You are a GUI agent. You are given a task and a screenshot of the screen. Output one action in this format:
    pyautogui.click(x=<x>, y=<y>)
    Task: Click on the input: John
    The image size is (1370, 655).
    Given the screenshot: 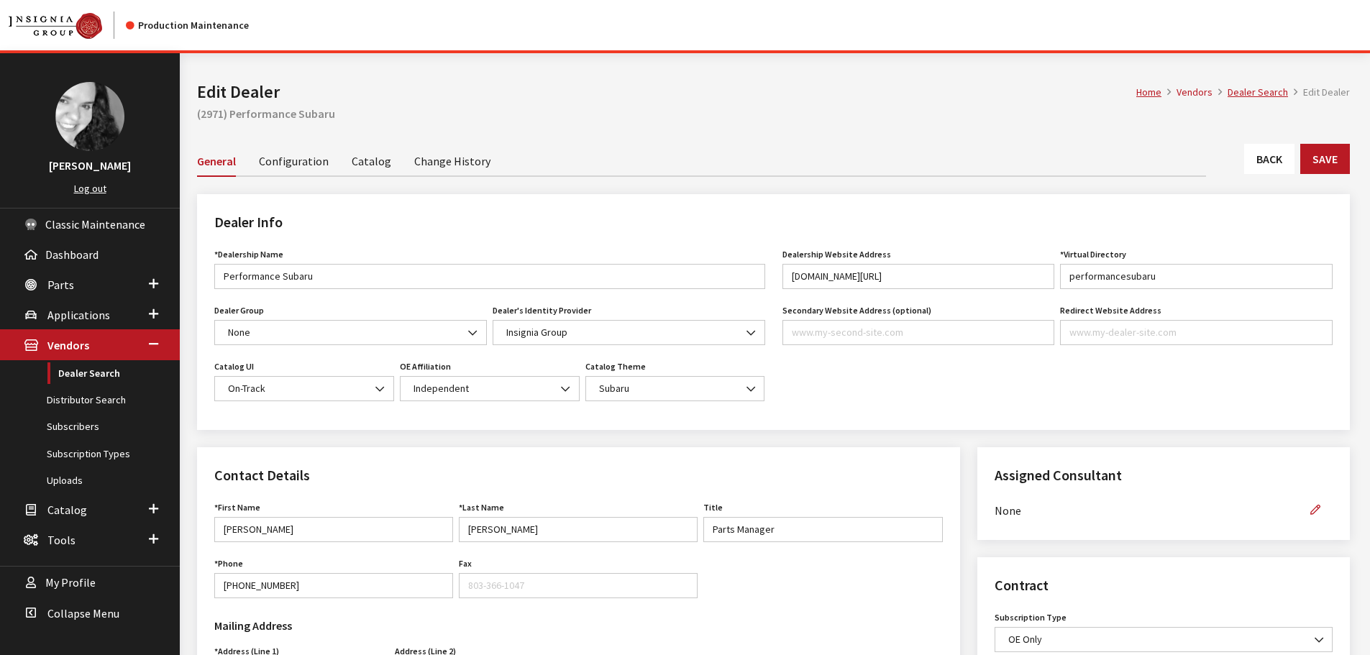 What is the action you would take?
    pyautogui.click(x=334, y=529)
    